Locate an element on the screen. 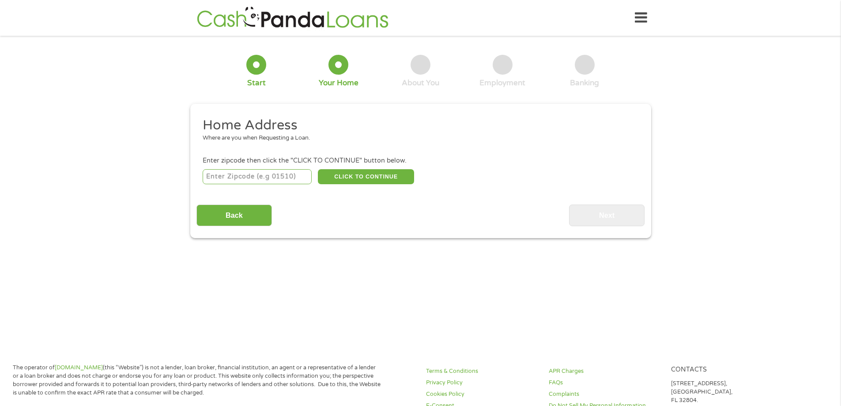 The width and height of the screenshot is (841, 406). a: FAQs is located at coordinates (605, 382).